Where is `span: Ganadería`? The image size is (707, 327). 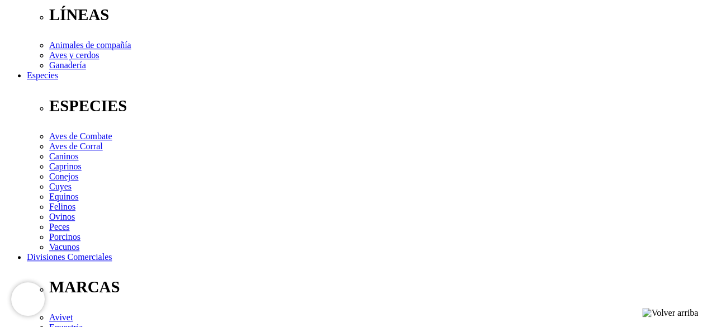
span: Ganadería is located at coordinates (68, 65).